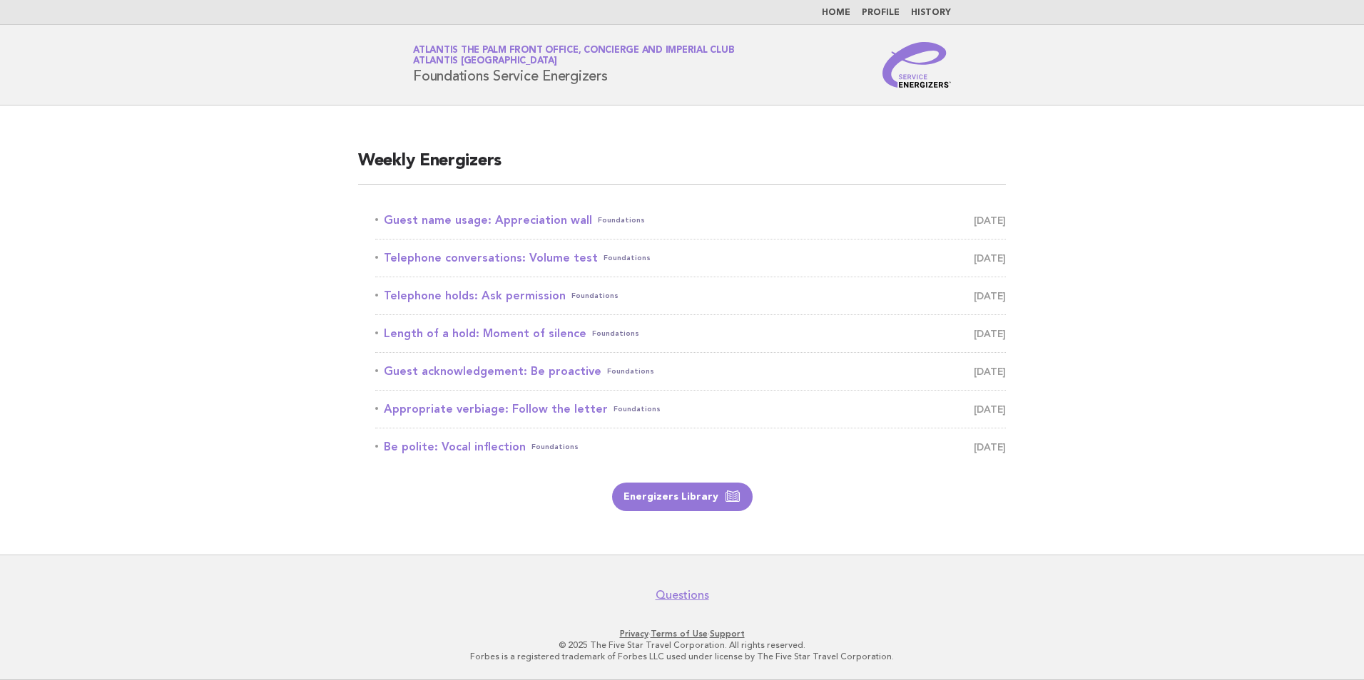  Describe the element at coordinates (682, 167) in the screenshot. I see `h2: Weekly Energizers` at that location.